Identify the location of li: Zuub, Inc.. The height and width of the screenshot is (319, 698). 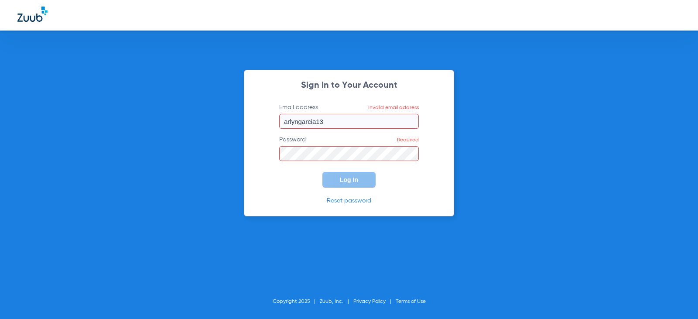
(336, 301).